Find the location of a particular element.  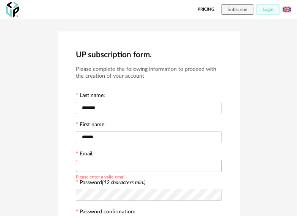

img: us is located at coordinates (287, 9).